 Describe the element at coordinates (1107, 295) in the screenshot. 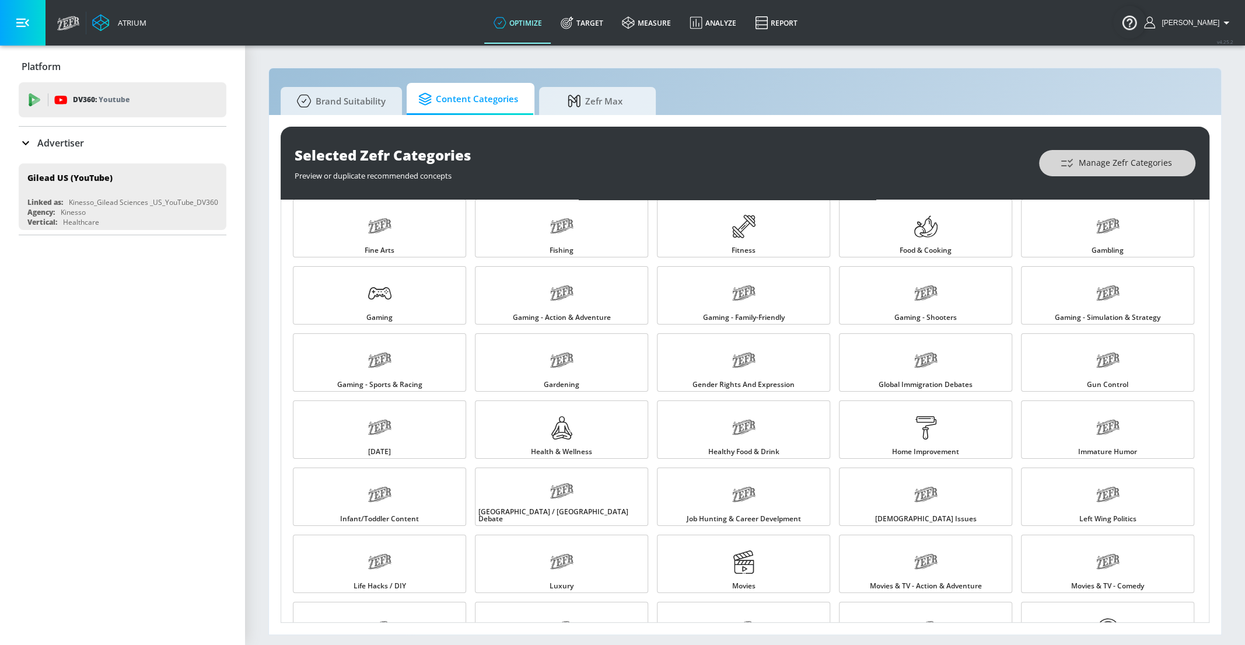

I see `a: Gaming - Simulation & Strategy` at that location.